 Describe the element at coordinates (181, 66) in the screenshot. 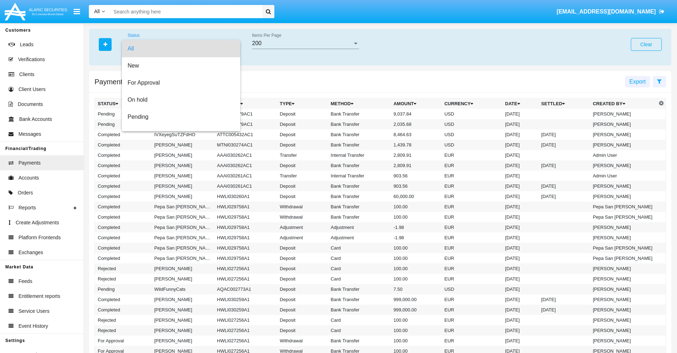

I see `span: New` at that location.